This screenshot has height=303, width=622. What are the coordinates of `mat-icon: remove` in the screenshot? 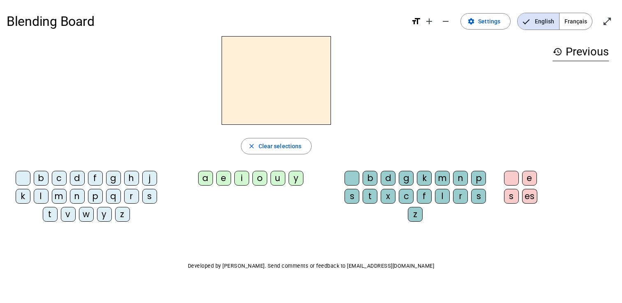 It's located at (446, 21).